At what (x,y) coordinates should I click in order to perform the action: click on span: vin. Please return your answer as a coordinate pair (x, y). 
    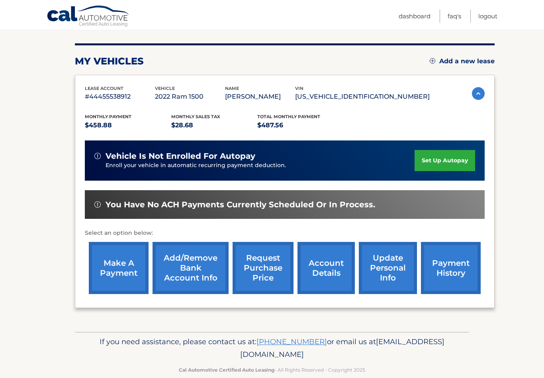
    Looking at the image, I should click on (299, 88).